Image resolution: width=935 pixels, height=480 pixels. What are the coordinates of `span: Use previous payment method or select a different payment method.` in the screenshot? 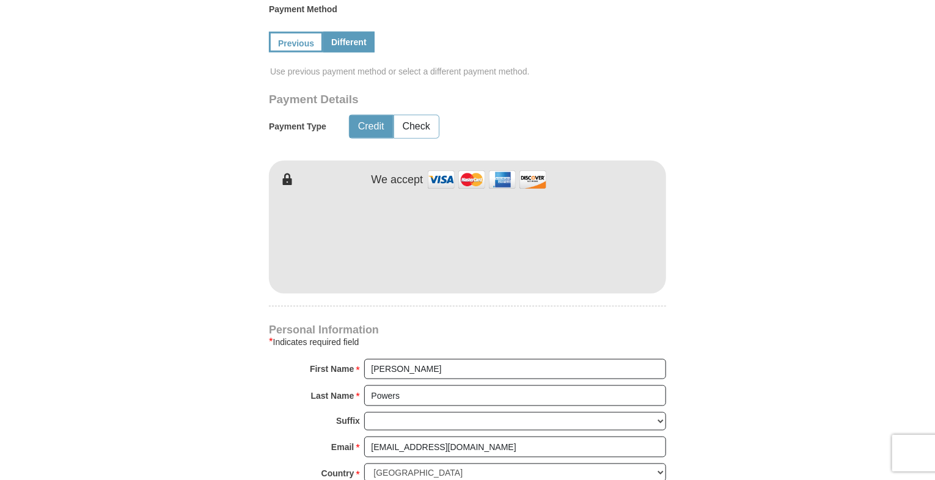 It's located at (468, 71).